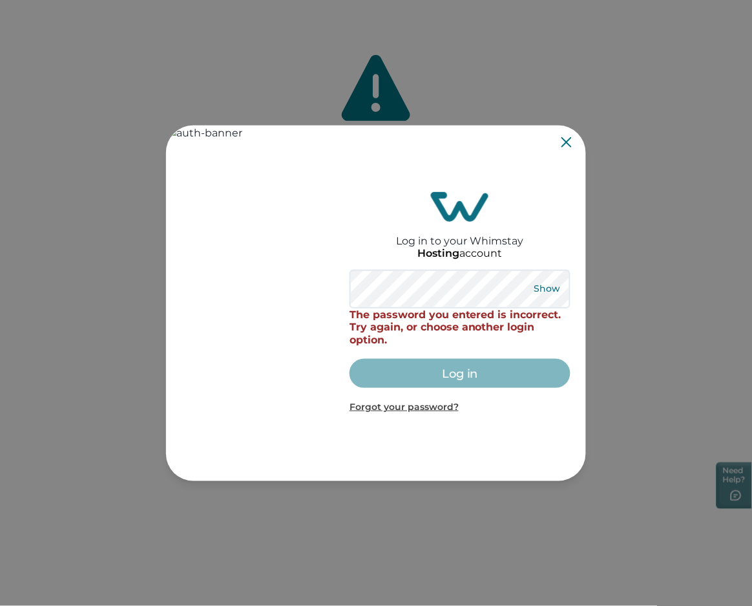 This screenshot has height=606, width=752. Describe the element at coordinates (567, 142) in the screenshot. I see `button: Close` at that location.